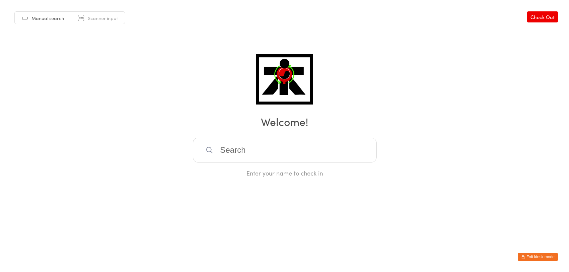 This screenshot has height=272, width=569. Describe the element at coordinates (284, 79) in the screenshot. I see `img: ATI Midvale / Midland` at that location.